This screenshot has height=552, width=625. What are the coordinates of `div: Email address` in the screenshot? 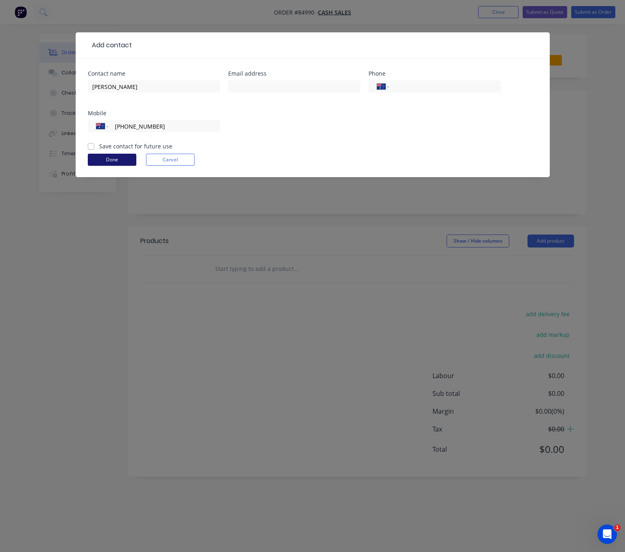 It's located at (294, 74).